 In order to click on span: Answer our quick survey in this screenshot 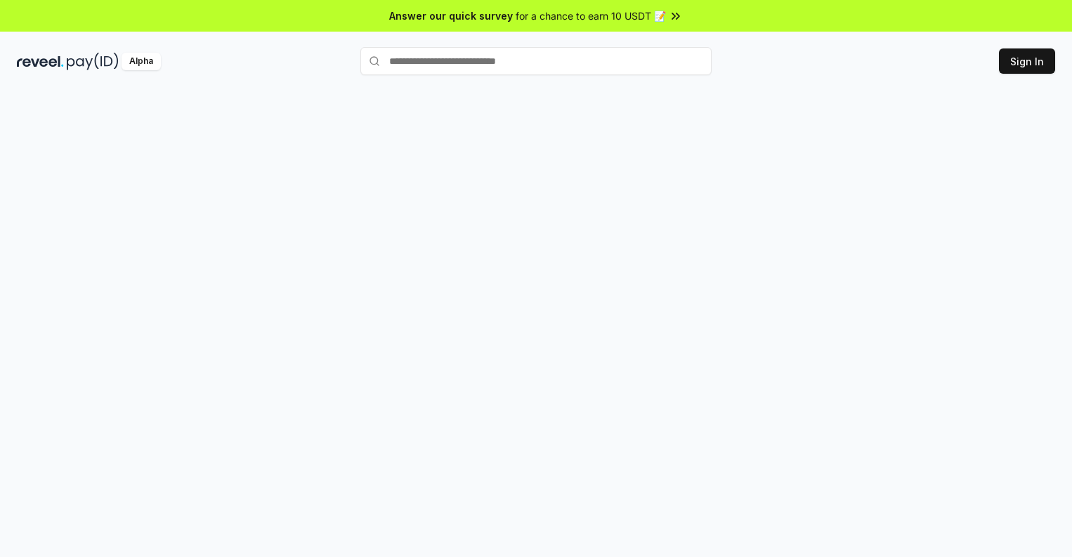, I will do `click(451, 15)`.